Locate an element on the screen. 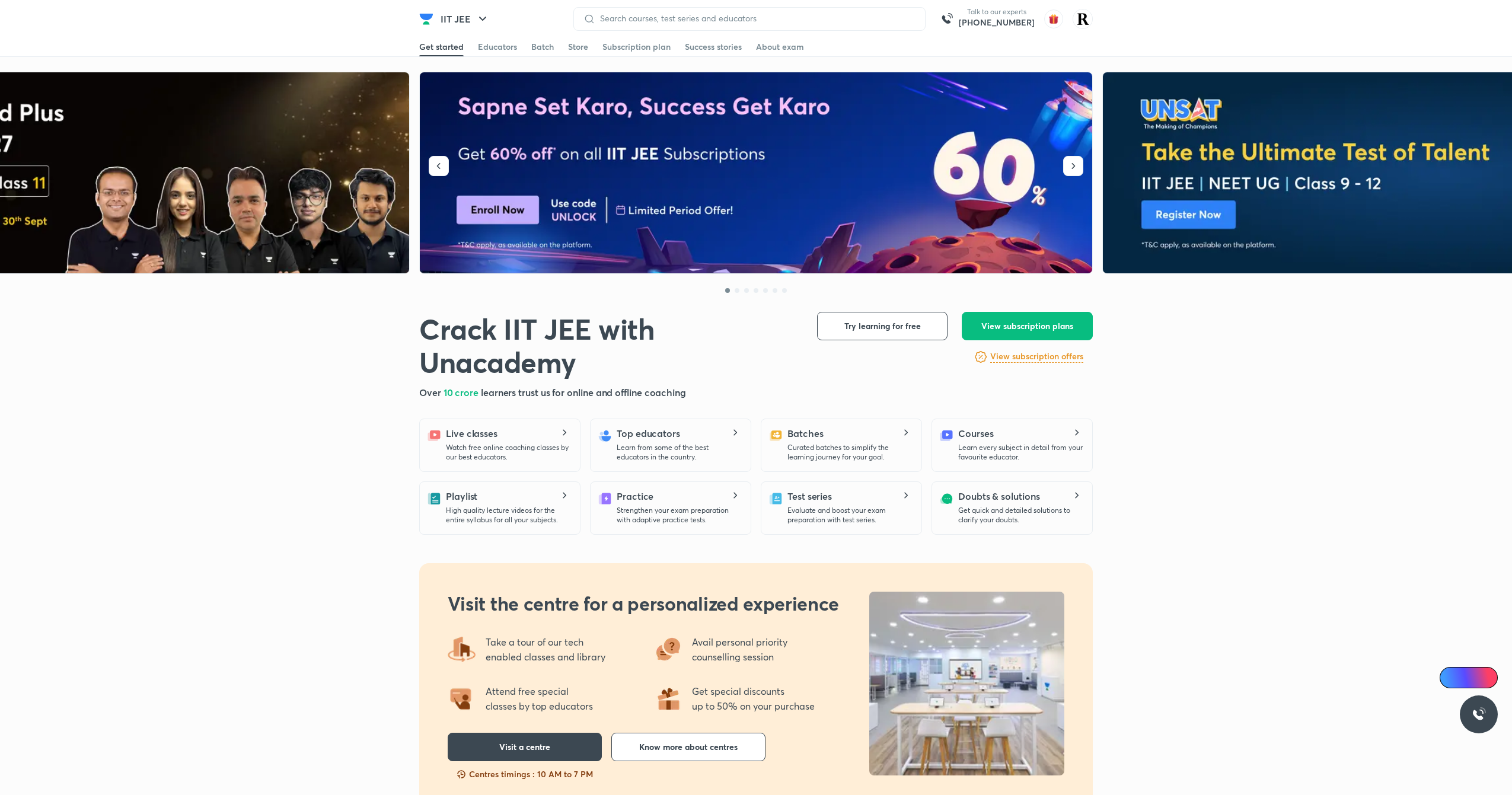 This screenshot has height=795, width=1512. h5: Batches is located at coordinates (805, 433).